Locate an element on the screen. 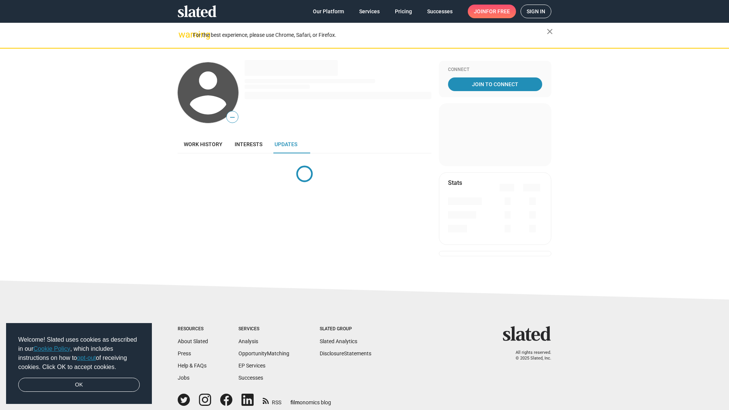  div: Connect is located at coordinates (495, 70).